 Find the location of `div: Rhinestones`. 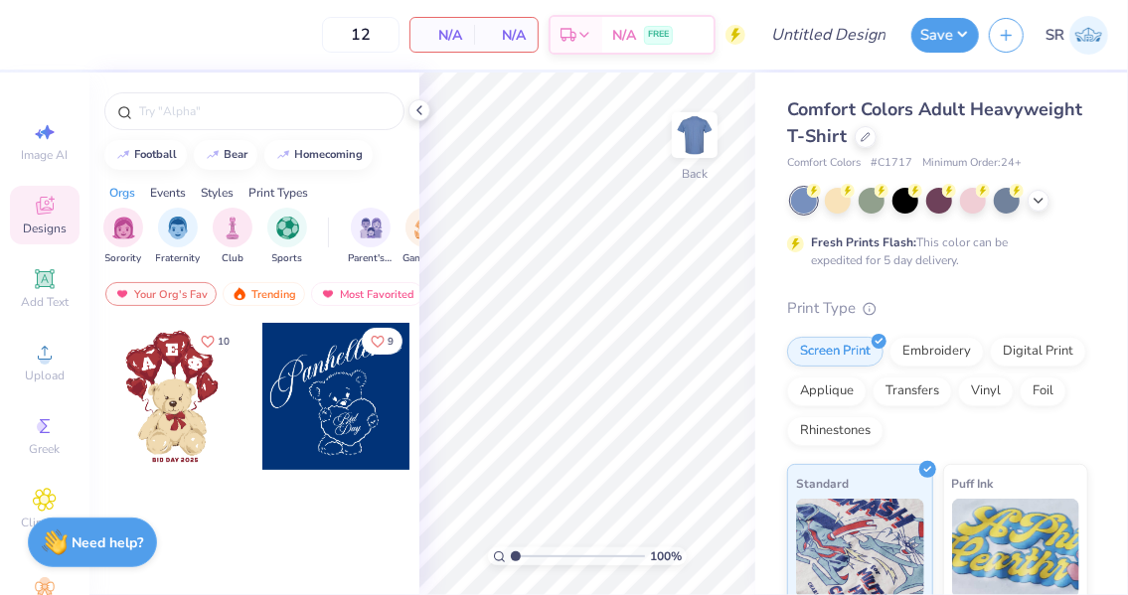

div: Rhinestones is located at coordinates (835, 431).